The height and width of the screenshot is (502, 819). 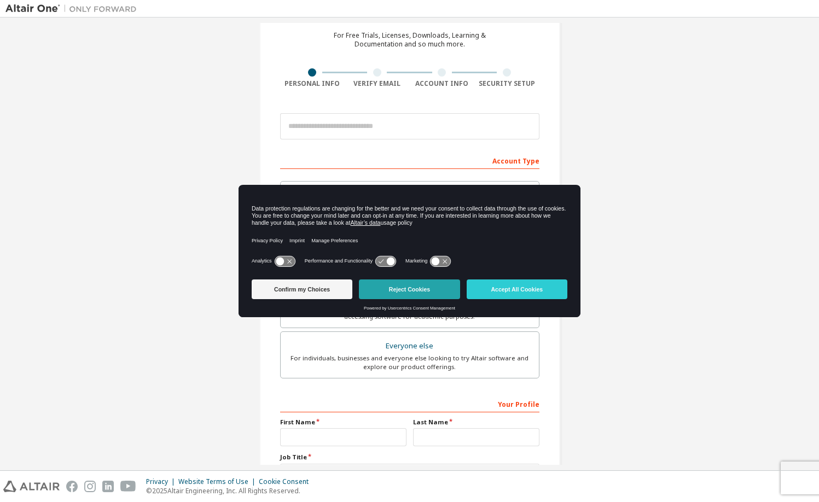 What do you see at coordinates (409, 18) in the screenshot?
I see `div: Create an Altair One Account` at bounding box center [409, 18].